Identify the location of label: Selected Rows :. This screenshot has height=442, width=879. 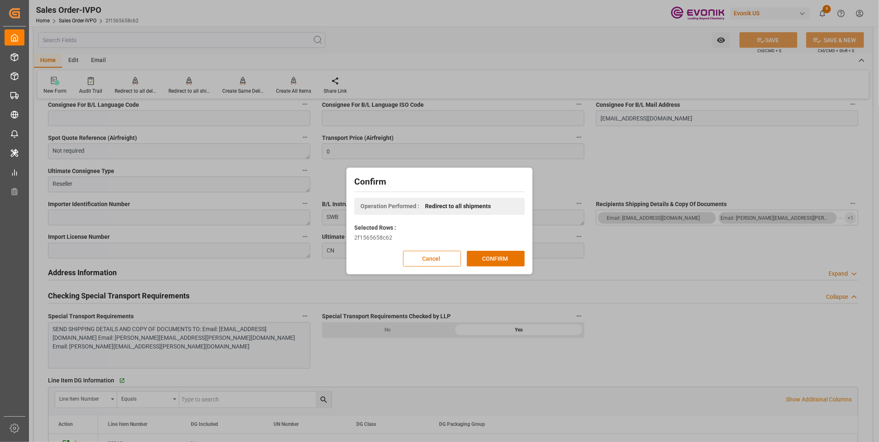
(375, 228).